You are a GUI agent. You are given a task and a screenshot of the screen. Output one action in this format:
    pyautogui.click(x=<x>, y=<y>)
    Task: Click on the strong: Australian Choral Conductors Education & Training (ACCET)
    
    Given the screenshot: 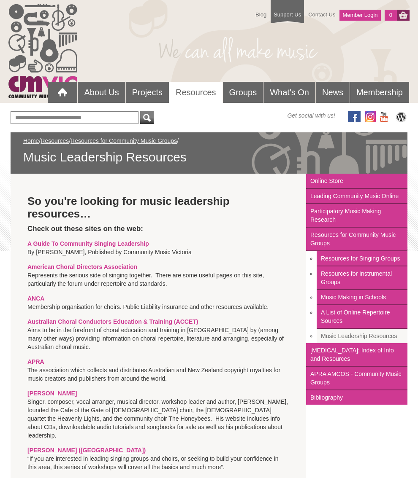 What is the action you would take?
    pyautogui.click(x=113, y=322)
    